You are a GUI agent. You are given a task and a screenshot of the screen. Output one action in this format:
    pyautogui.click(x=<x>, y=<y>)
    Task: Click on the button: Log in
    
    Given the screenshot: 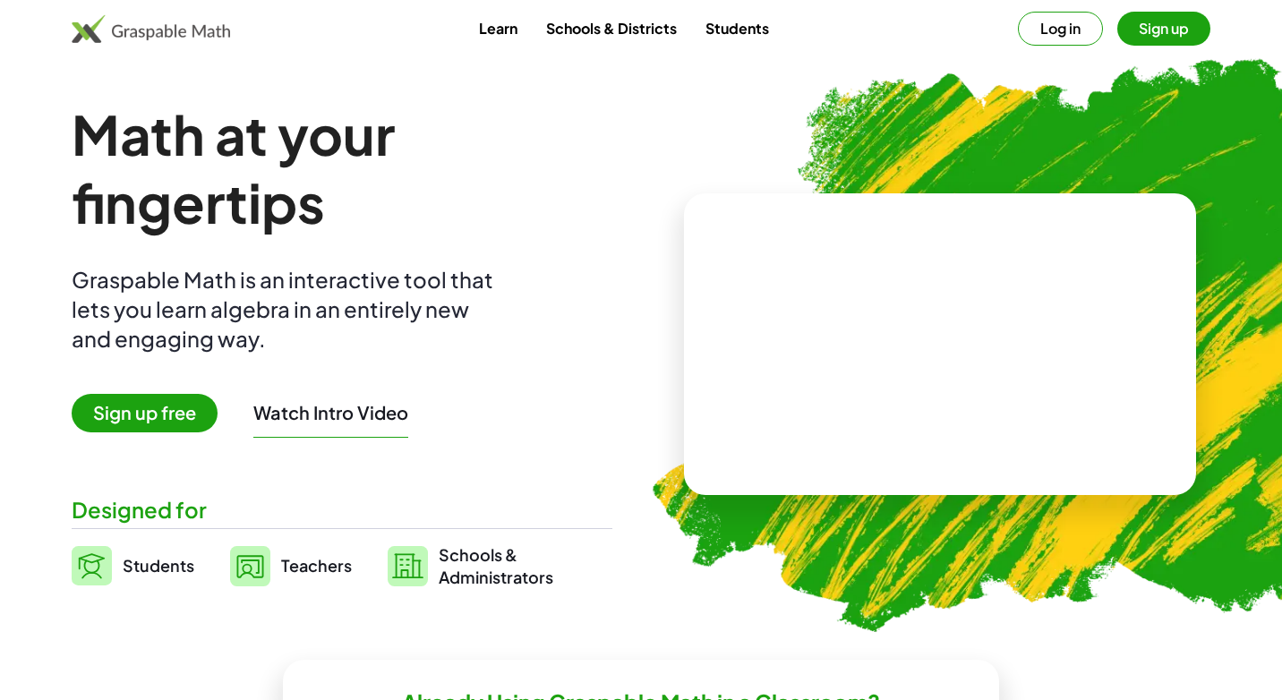 What is the action you would take?
    pyautogui.click(x=1060, y=29)
    